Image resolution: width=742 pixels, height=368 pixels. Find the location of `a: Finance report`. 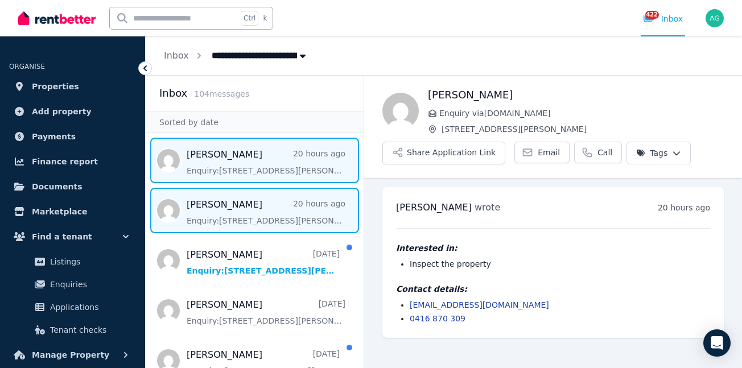

a: Finance report is located at coordinates (72, 162).